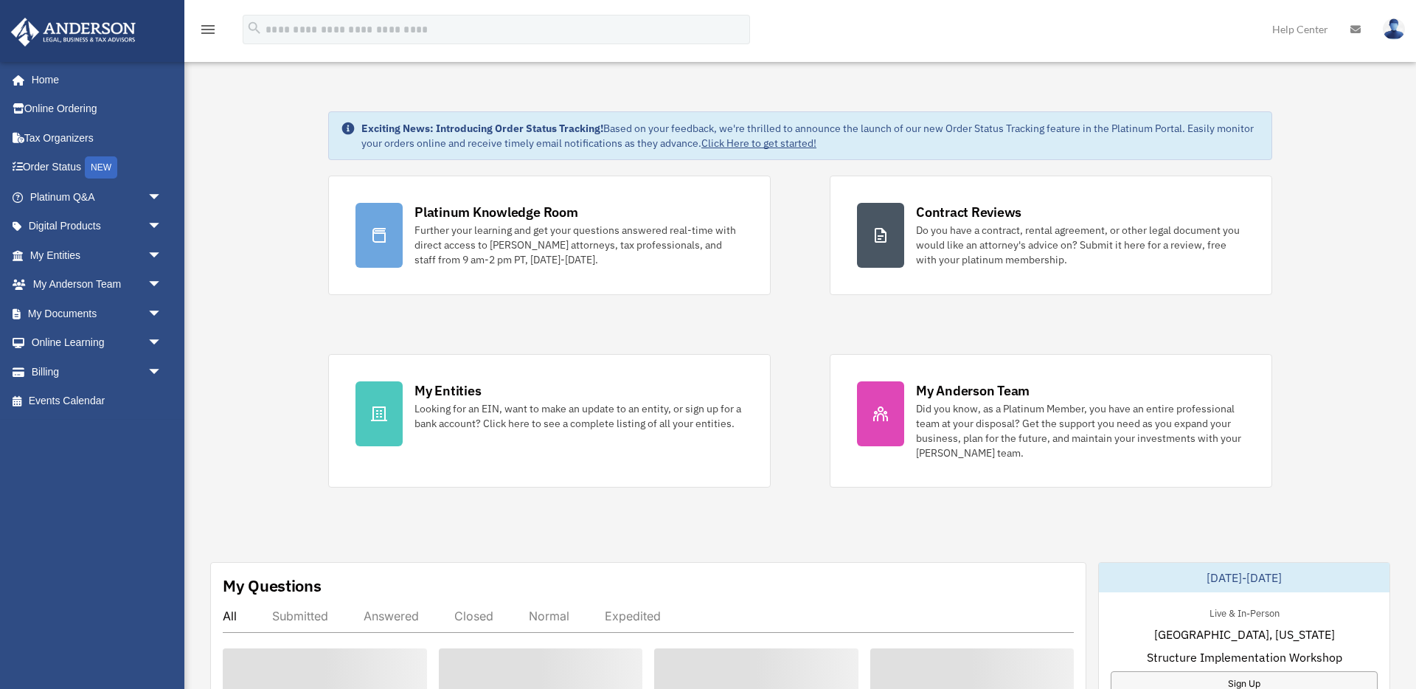  I want to click on div: Contract Reviews, so click(968, 212).